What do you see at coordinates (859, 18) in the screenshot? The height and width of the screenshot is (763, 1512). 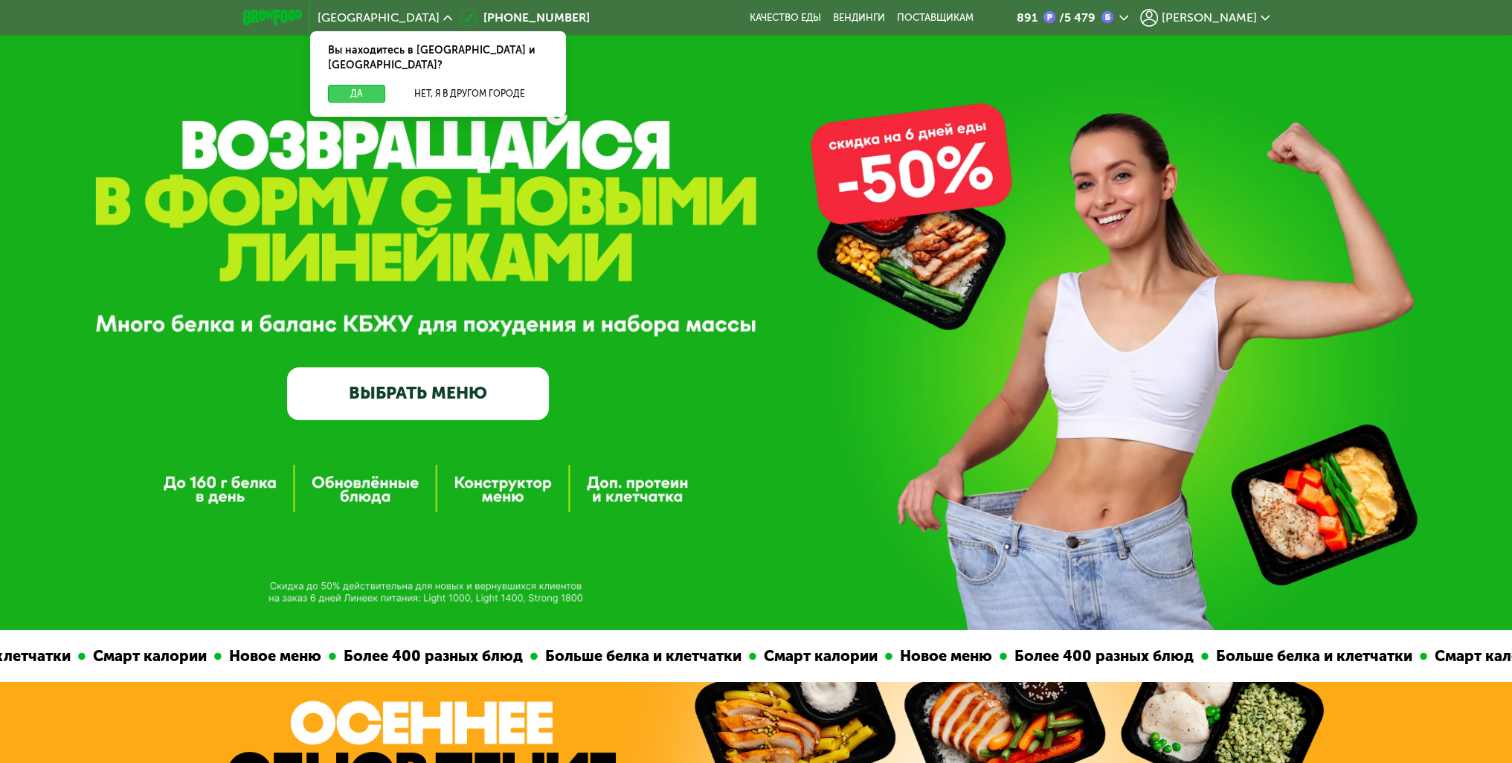 I see `a: Вендинги` at bounding box center [859, 18].